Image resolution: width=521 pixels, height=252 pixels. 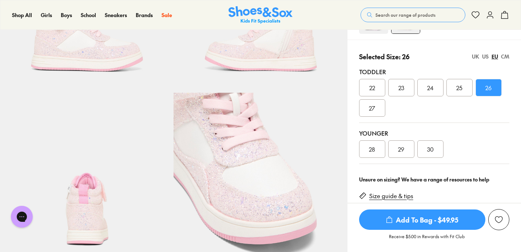 I want to click on span: 30, so click(x=430, y=149).